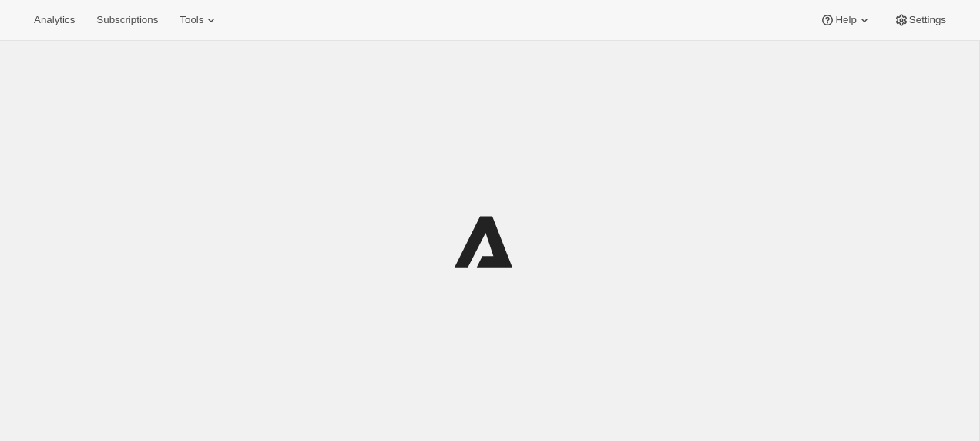 This screenshot has width=980, height=441. What do you see at coordinates (54, 20) in the screenshot?
I see `span: Analytics` at bounding box center [54, 20].